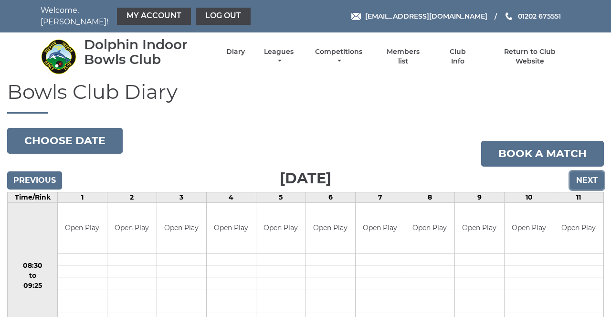  I want to click on a: Diary, so click(235, 52).